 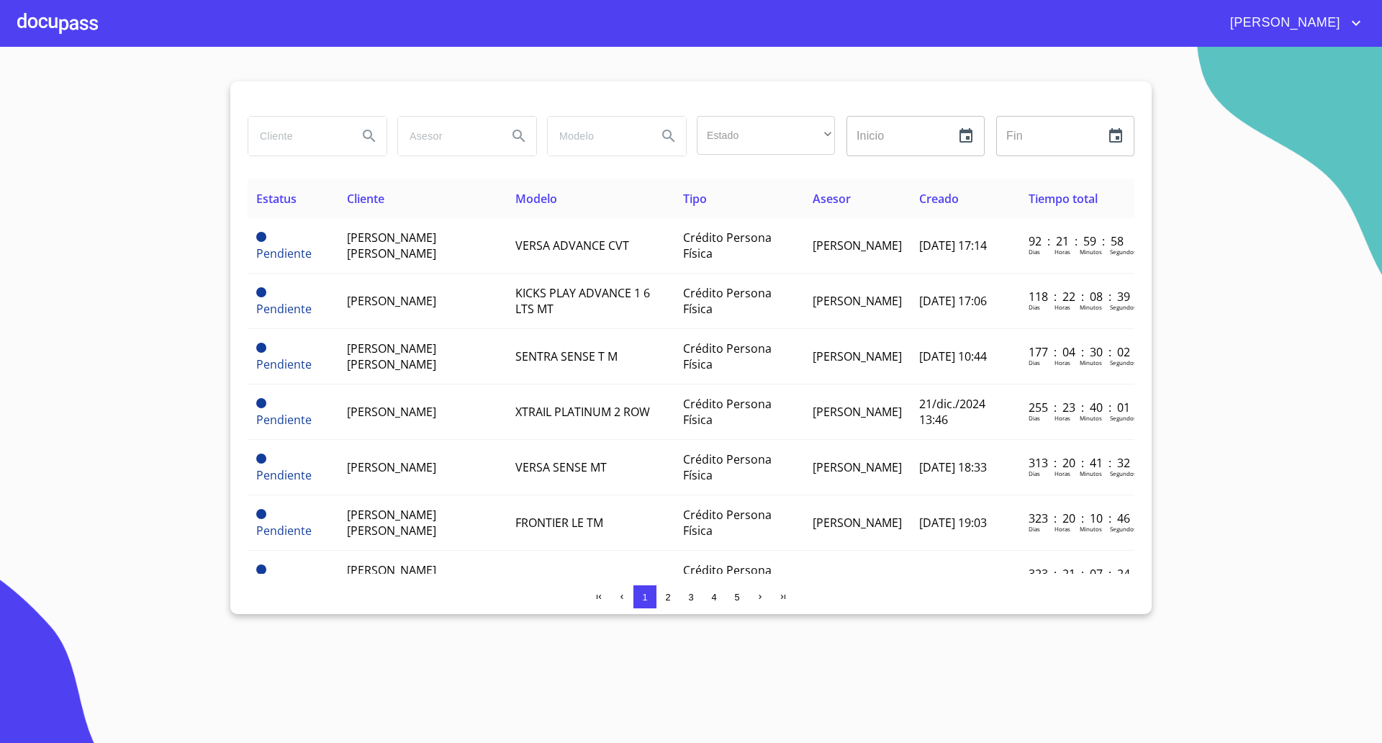 I want to click on span: Asesor, so click(x=831, y=199).